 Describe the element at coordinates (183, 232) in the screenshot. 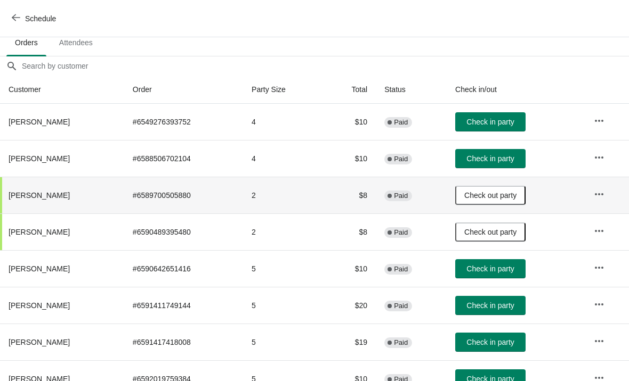

I see `td: # 6590489395480` at that location.